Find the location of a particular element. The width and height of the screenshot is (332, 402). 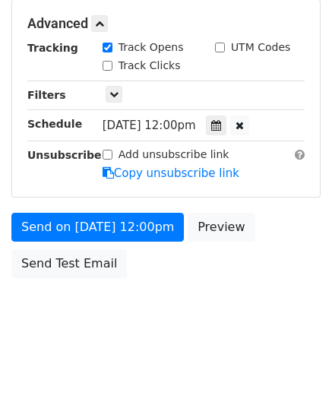

label: UTM Codes is located at coordinates (261, 47).